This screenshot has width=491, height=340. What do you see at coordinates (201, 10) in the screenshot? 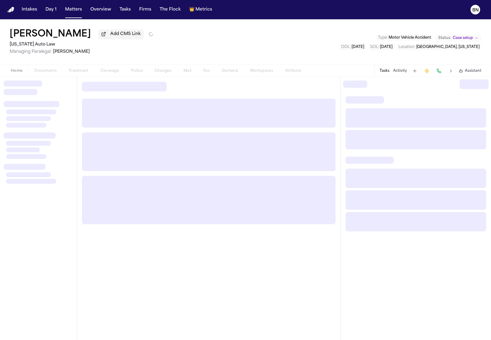
I see `button: crownMetrics` at bounding box center [201, 10].